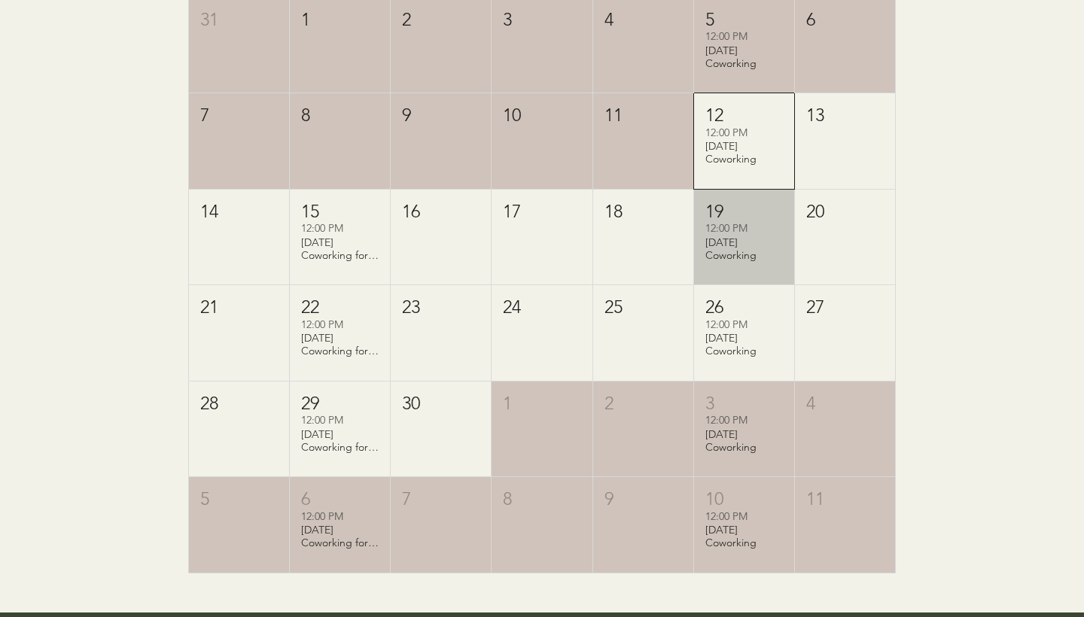  I want to click on div: 23, so click(440, 307).